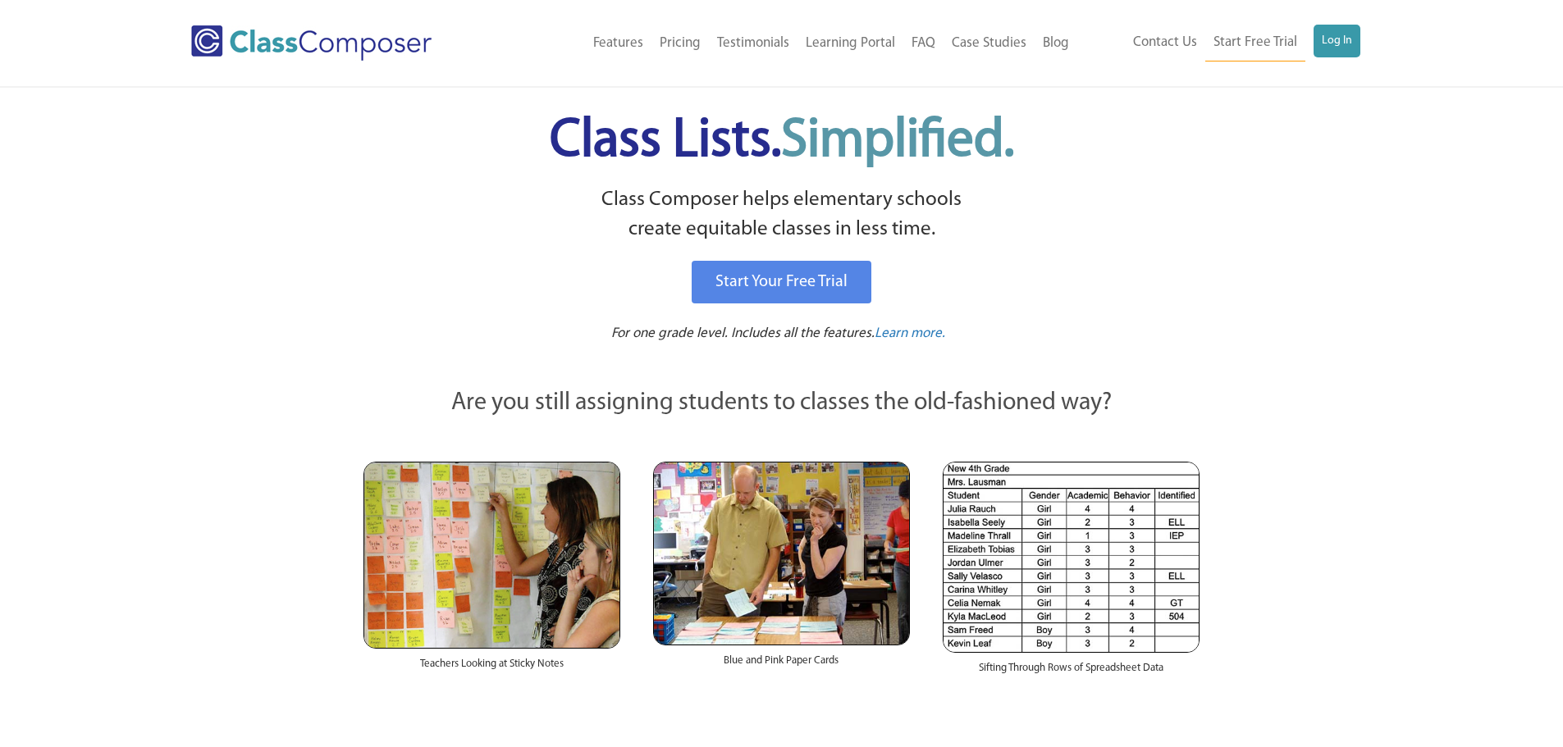 The height and width of the screenshot is (747, 1563). I want to click on a: Features, so click(618, 43).